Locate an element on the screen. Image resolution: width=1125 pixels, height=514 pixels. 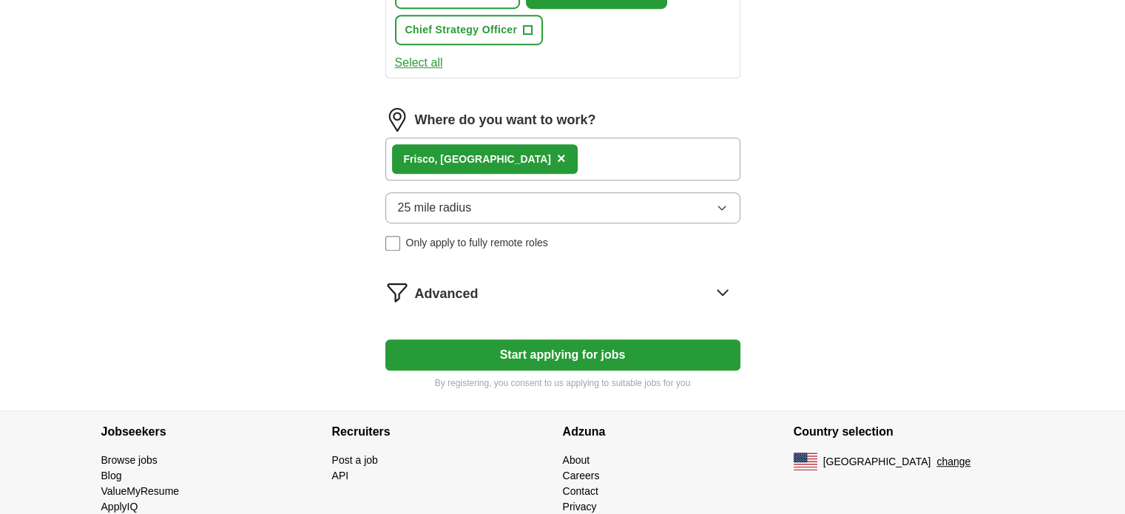
img: US flag is located at coordinates (806, 462).